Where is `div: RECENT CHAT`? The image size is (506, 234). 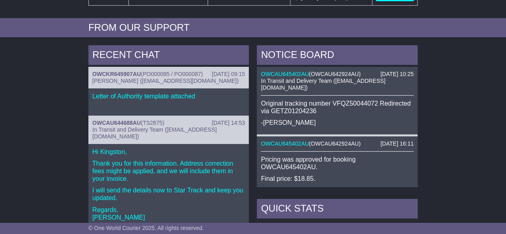 div: RECENT CHAT is located at coordinates (169, 56).